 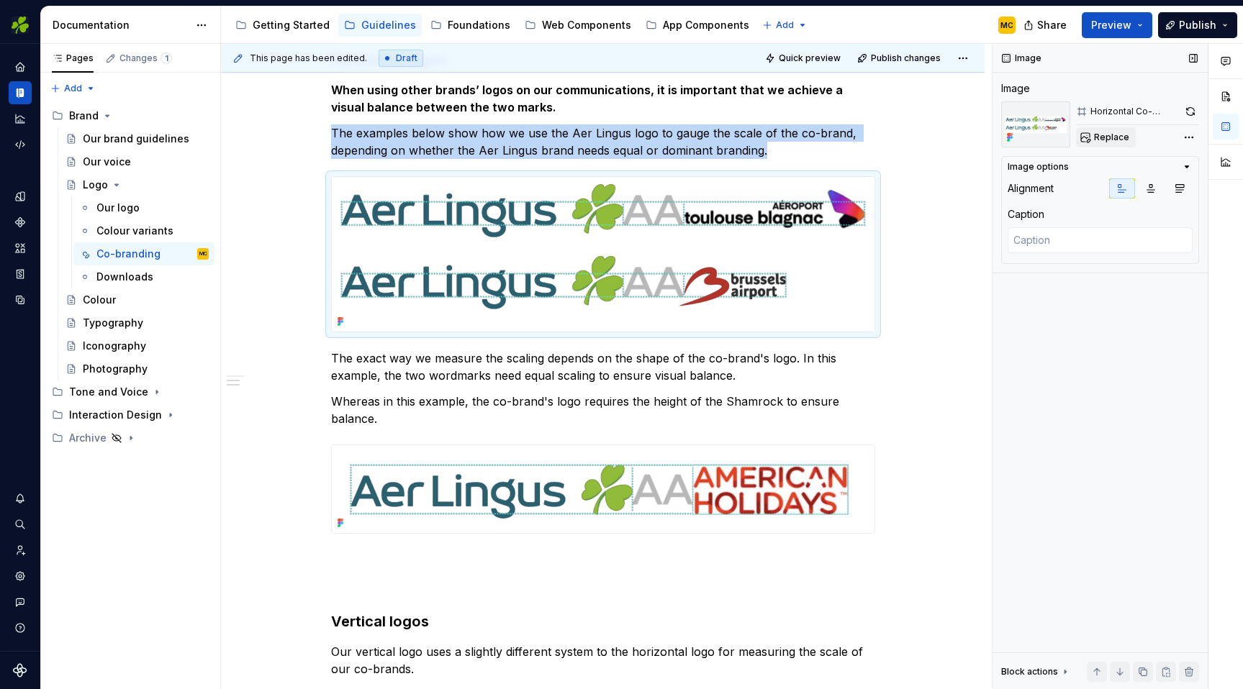 I want to click on button: Share, so click(x=1046, y=25).